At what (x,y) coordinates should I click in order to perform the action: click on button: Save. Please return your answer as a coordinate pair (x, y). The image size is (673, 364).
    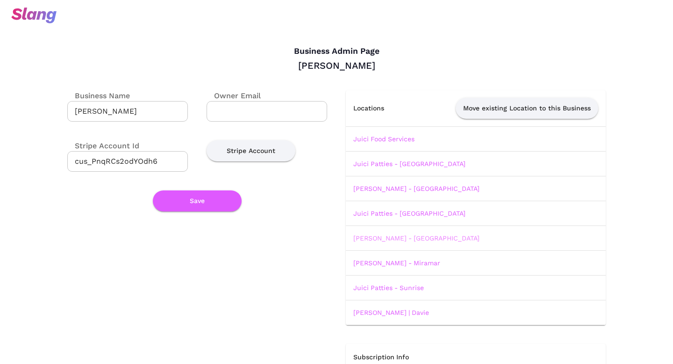
    Looking at the image, I should click on (197, 201).